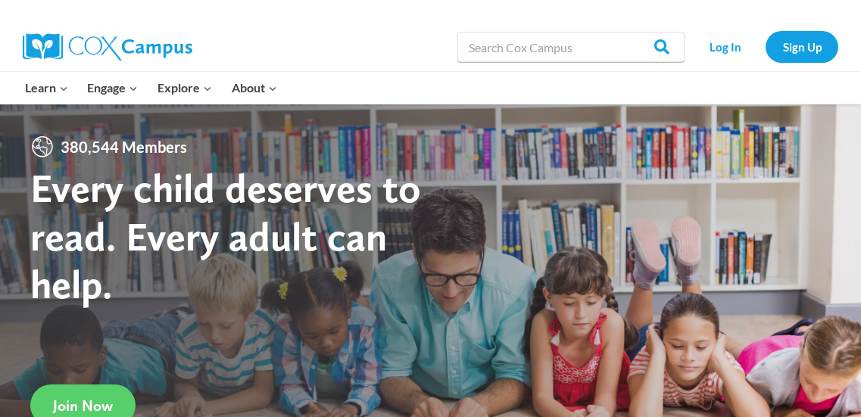  What do you see at coordinates (112, 88) in the screenshot?
I see `span: Engage` at bounding box center [112, 88].